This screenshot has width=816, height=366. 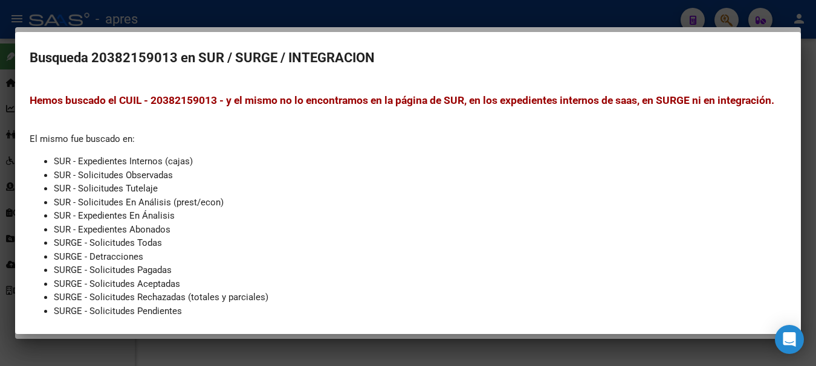 What do you see at coordinates (420, 175) in the screenshot?
I see `li: SUR - Solicitudes Observadas` at bounding box center [420, 175].